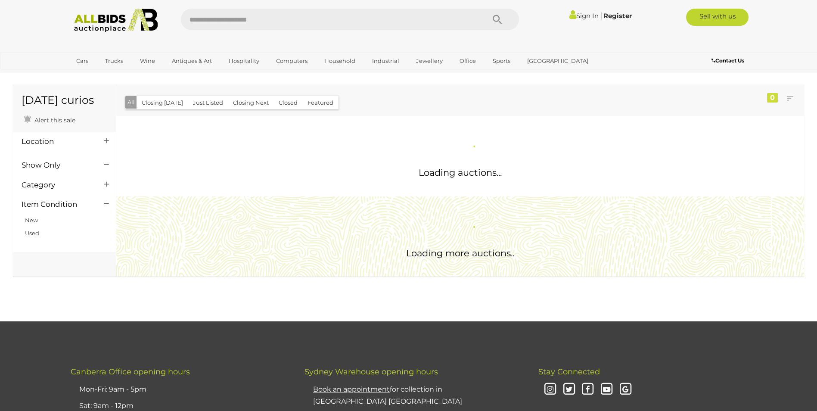 The width and height of the screenshot is (817, 411). Describe the element at coordinates (352, 389) in the screenshot. I see `u: Book an appointment` at that location.